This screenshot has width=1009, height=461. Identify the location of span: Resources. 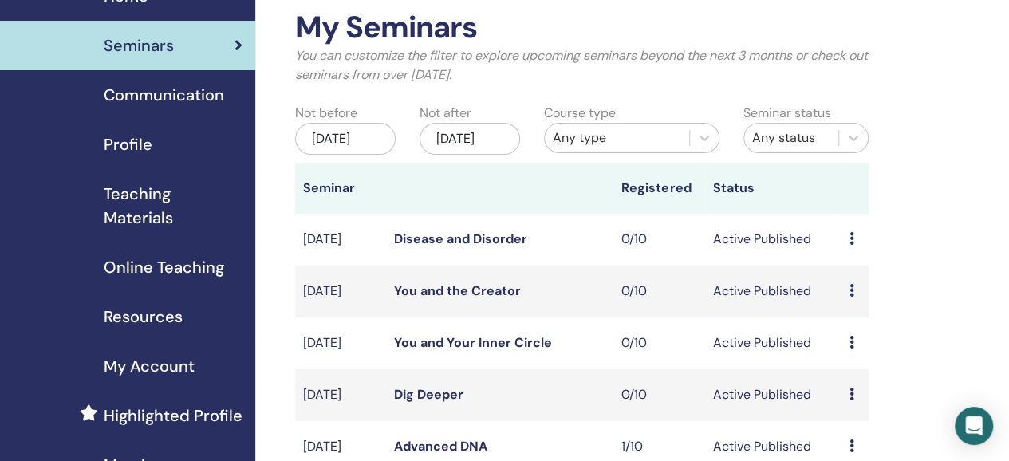
(143, 317).